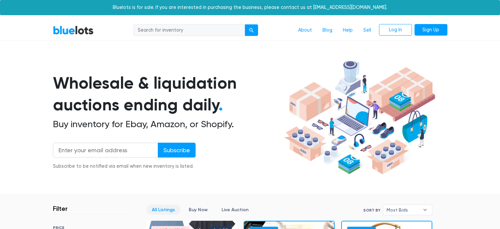 The height and width of the screenshot is (229, 500). Describe the element at coordinates (73, 30) in the screenshot. I see `a: BlueLots` at that location.